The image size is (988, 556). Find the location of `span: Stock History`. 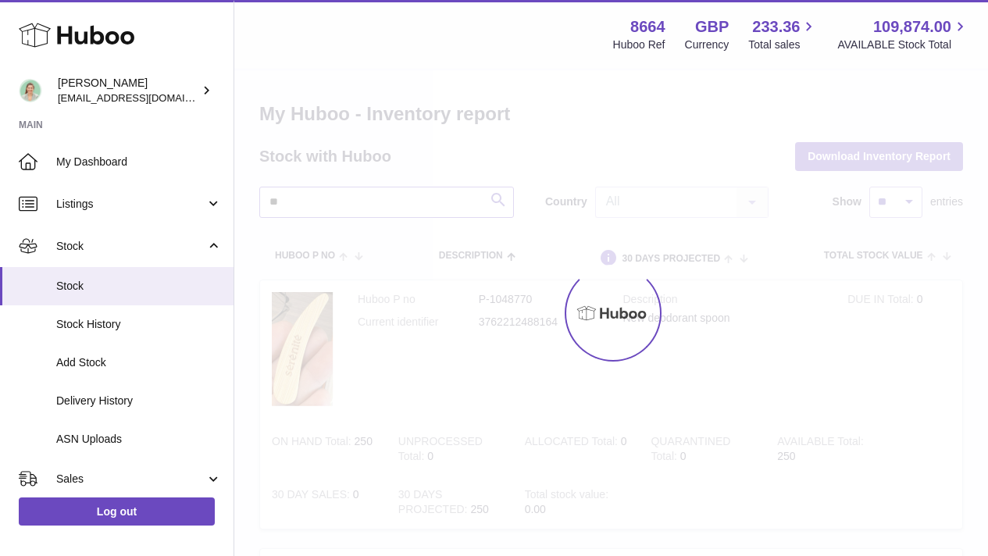

span: Stock History is located at coordinates (139, 324).